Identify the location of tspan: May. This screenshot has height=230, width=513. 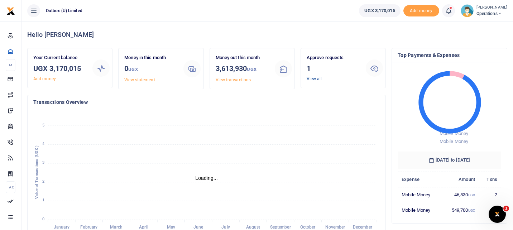
(171, 228).